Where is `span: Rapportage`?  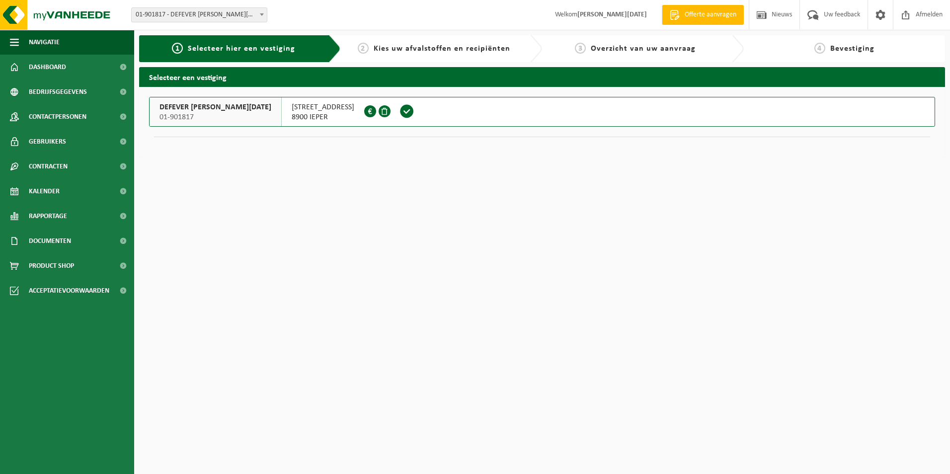
span: Rapportage is located at coordinates (48, 216).